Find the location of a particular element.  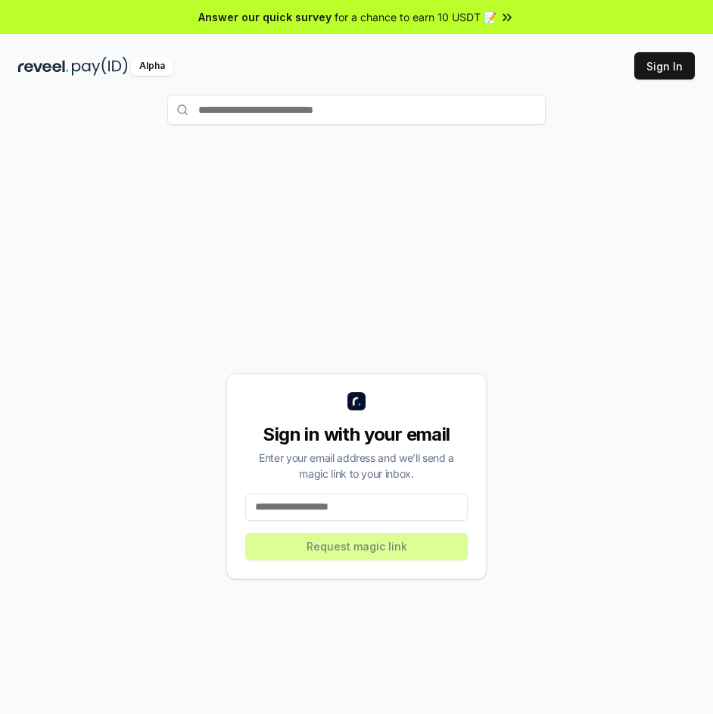

span: Answer our quick survey is located at coordinates (265, 17).